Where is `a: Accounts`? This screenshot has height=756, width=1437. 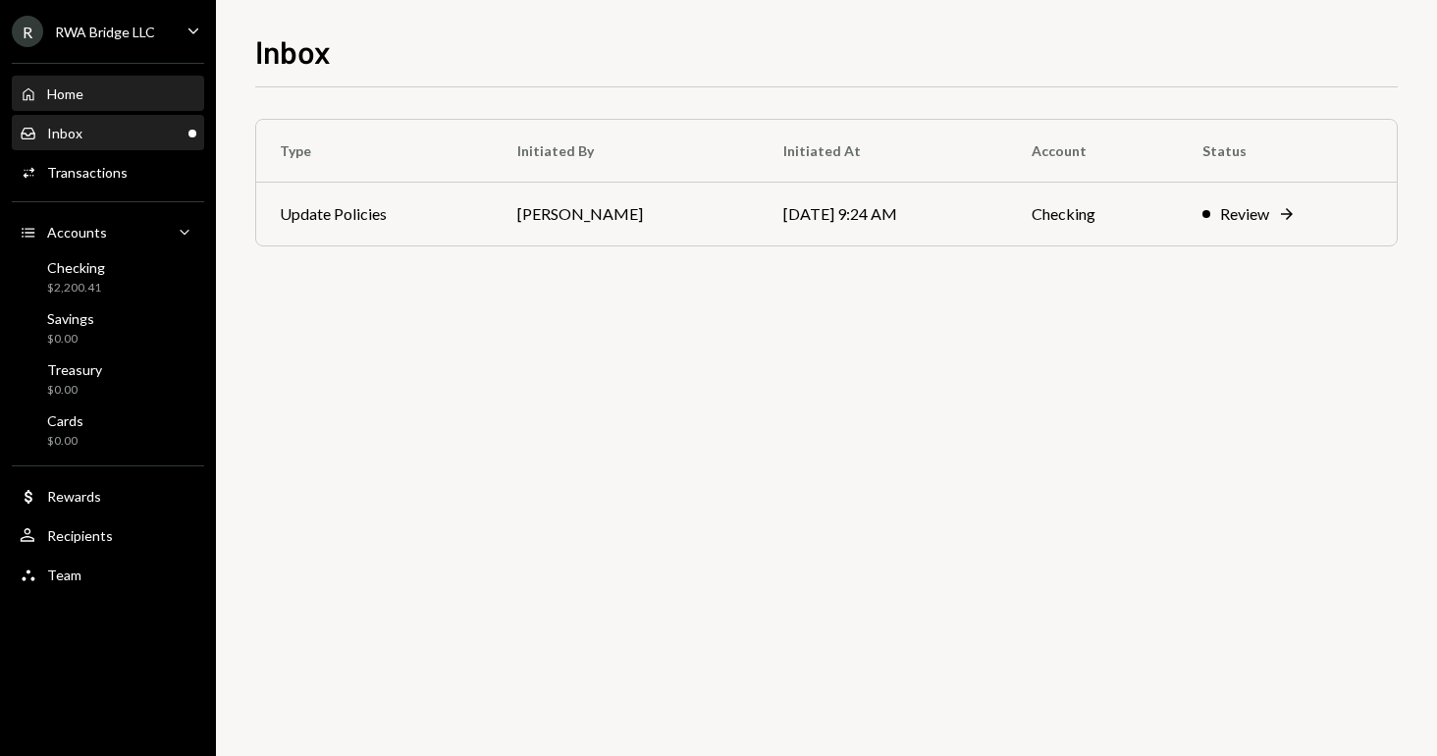 a: Accounts is located at coordinates (108, 232).